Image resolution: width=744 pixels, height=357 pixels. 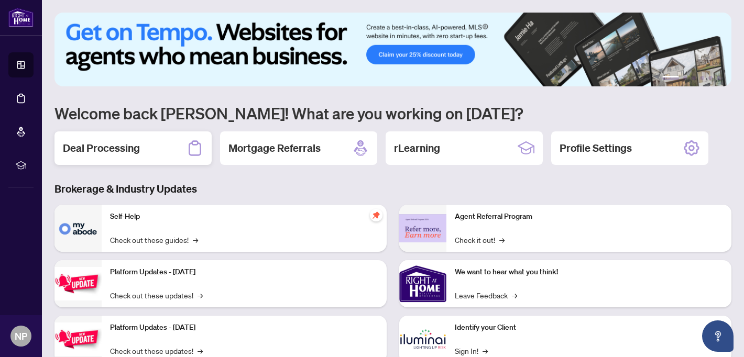 I want to click on a: Check out these guides!→, so click(x=154, y=240).